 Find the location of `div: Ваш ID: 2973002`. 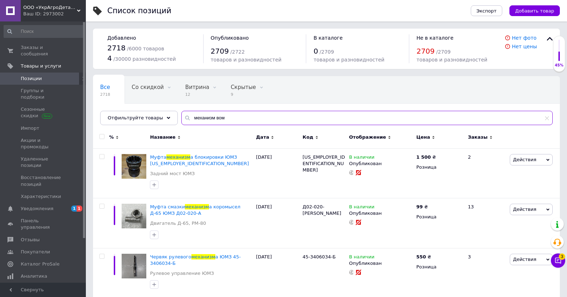

div: Ваш ID: 2973002 is located at coordinates (54, 14).